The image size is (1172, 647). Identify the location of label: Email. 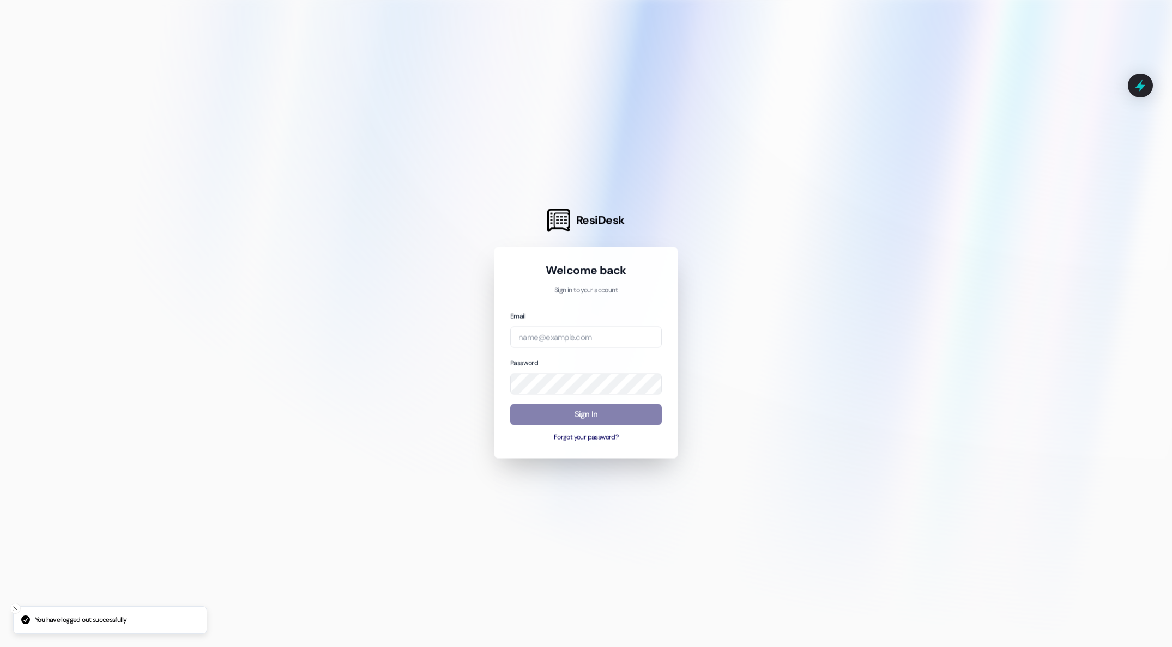
(518, 317).